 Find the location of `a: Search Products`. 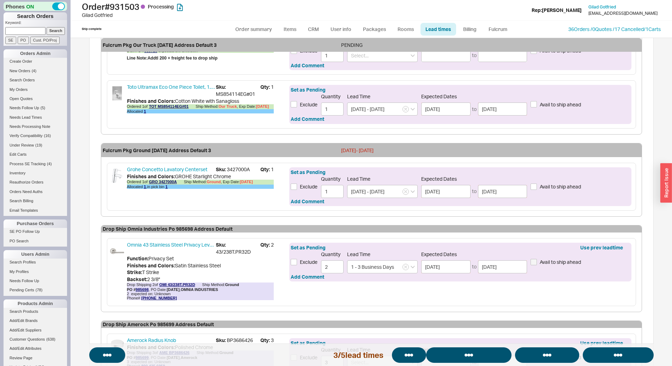

a: Search Products is located at coordinates (35, 312).